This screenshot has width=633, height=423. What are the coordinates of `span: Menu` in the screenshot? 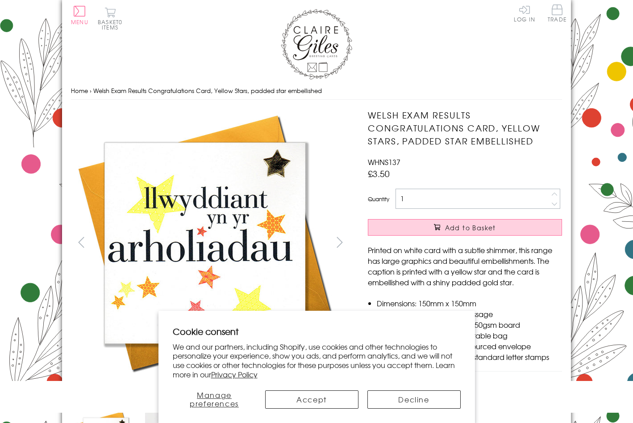 It's located at (80, 22).